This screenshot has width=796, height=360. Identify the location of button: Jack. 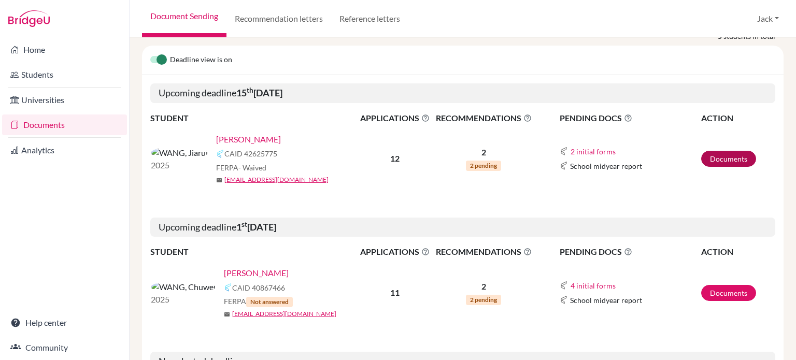
(768, 19).